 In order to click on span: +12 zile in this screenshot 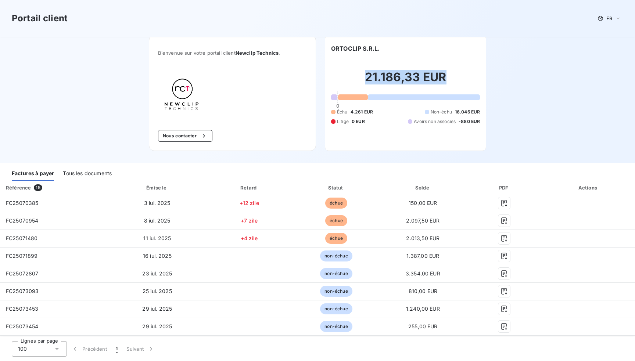, I will do `click(249, 203)`.